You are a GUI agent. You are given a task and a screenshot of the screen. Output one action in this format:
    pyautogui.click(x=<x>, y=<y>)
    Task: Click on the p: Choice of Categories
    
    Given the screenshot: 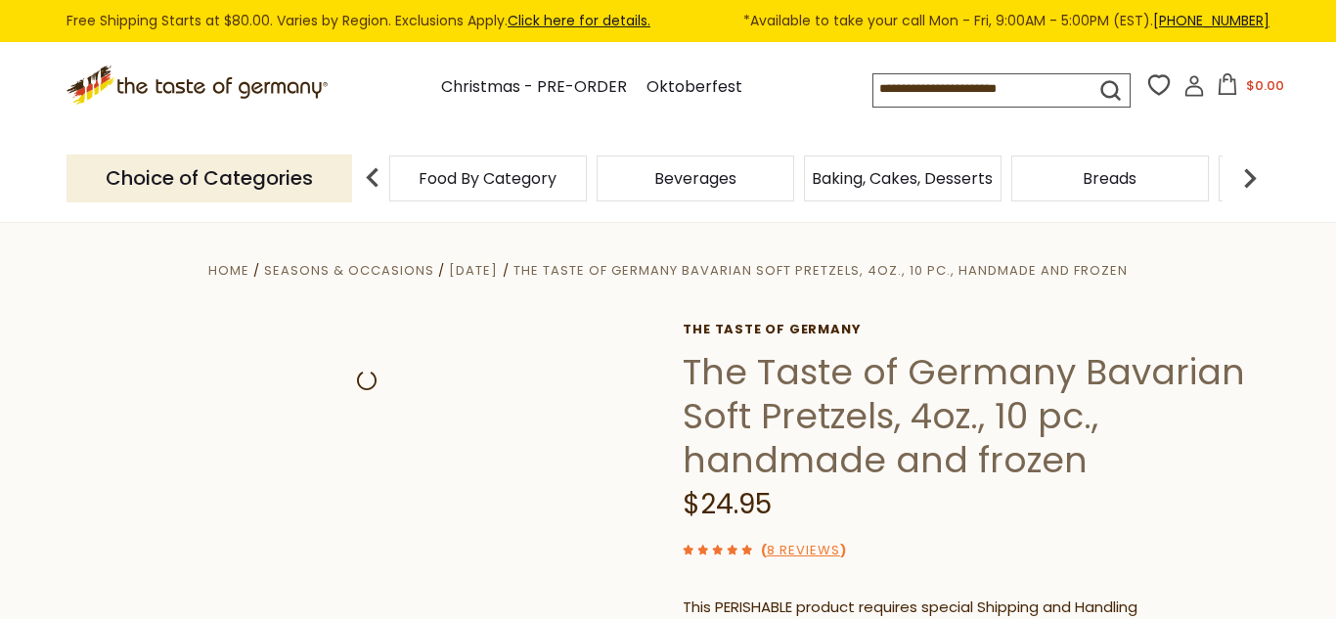 What is the action you would take?
    pyautogui.click(x=209, y=178)
    